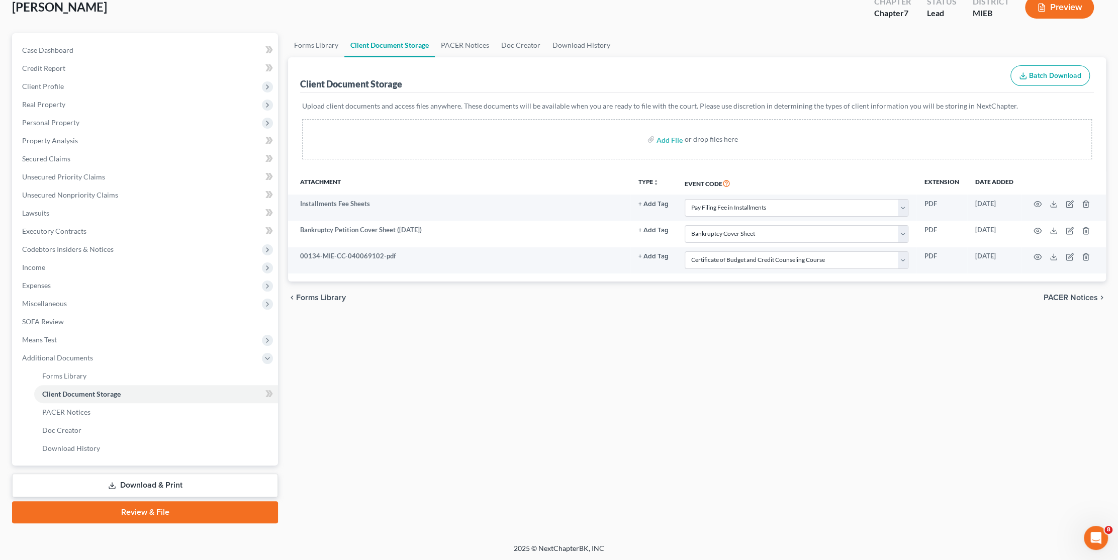 Image resolution: width=1118 pixels, height=560 pixels. What do you see at coordinates (942, 183) in the screenshot?
I see `th: Extension` at bounding box center [942, 183].